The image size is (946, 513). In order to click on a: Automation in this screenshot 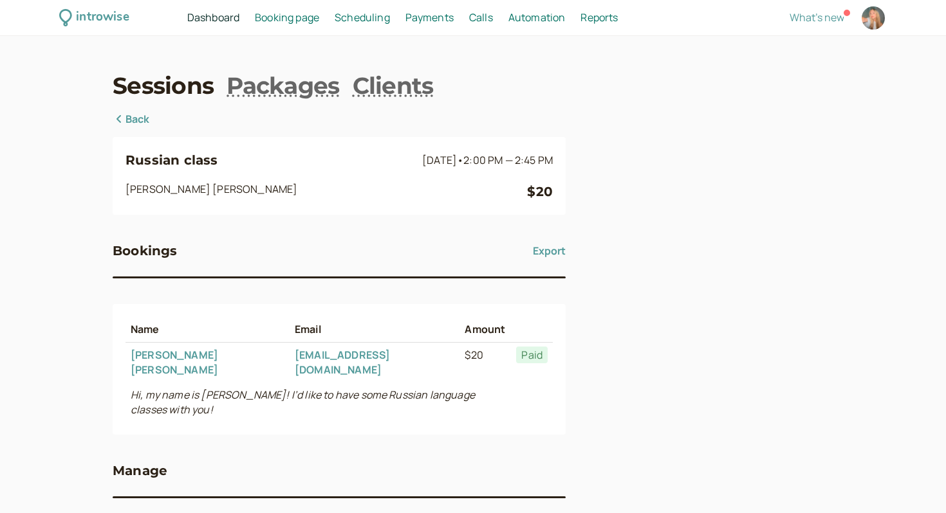, I will do `click(537, 18)`.